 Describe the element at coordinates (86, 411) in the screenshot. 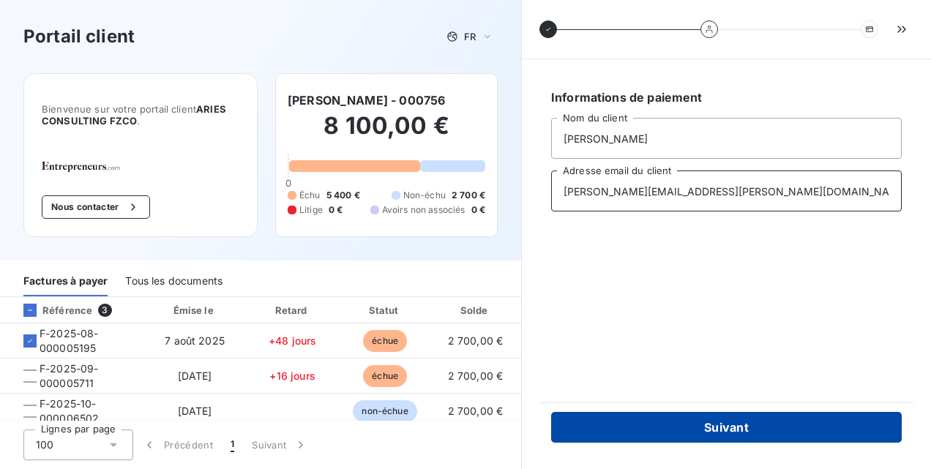

I see `span: F-2025-10-000006502` at that location.